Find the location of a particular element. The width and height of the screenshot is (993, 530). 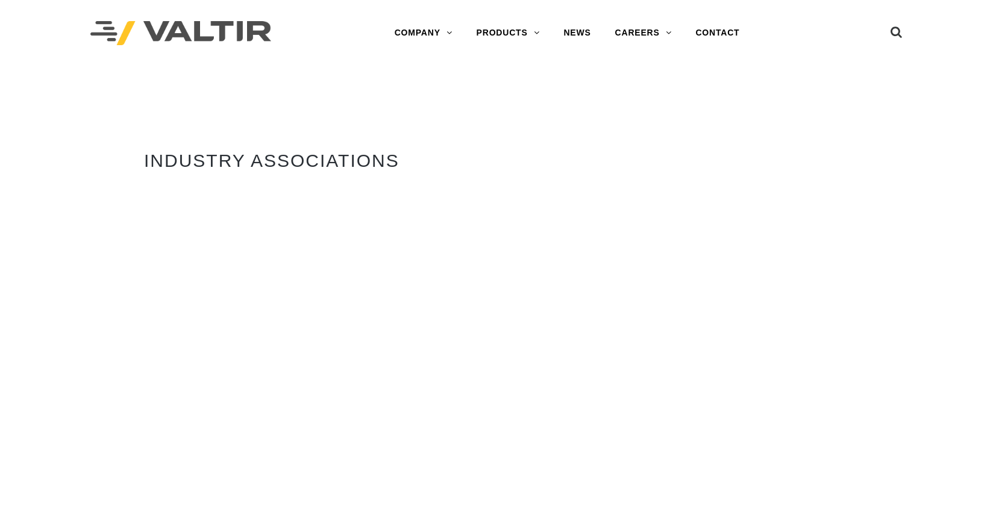

h2: INDUSTRY ASSOCIATIONS is located at coordinates (496, 160).